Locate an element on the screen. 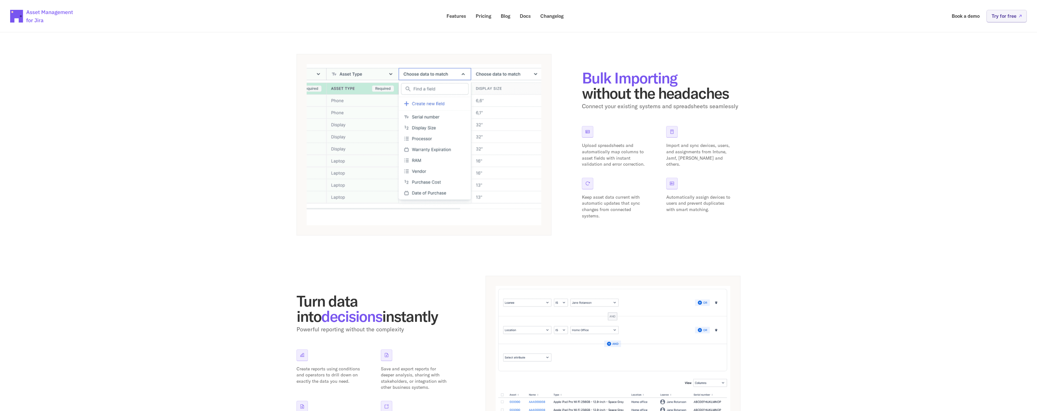 This screenshot has height=411, width=1037. a: Book a demo is located at coordinates (966, 16).